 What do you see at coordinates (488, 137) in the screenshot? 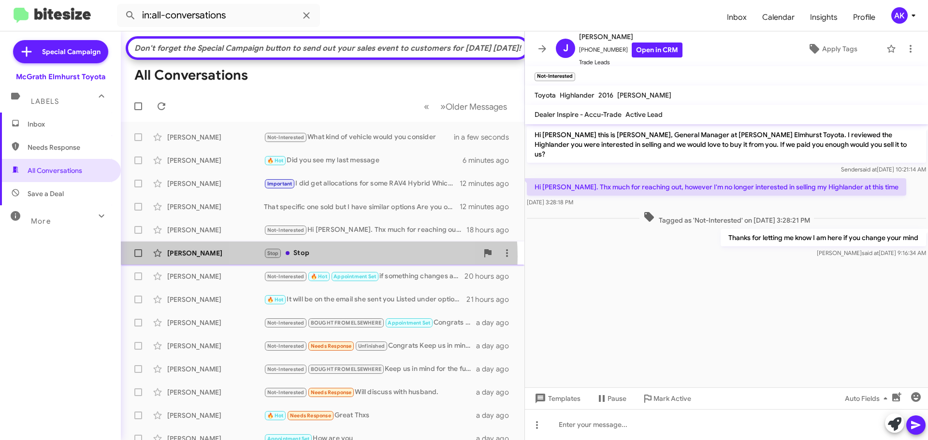
I see `div: in a few seconds` at bounding box center [488, 137].